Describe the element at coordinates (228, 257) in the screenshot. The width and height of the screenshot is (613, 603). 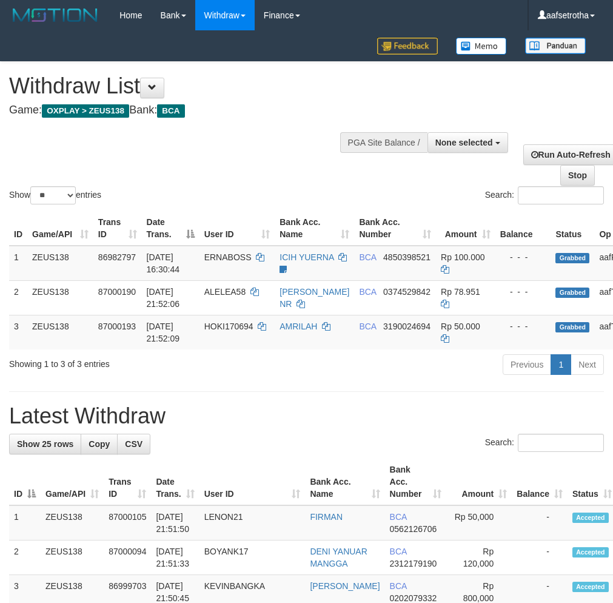
I see `span: ERNABOSS` at that location.